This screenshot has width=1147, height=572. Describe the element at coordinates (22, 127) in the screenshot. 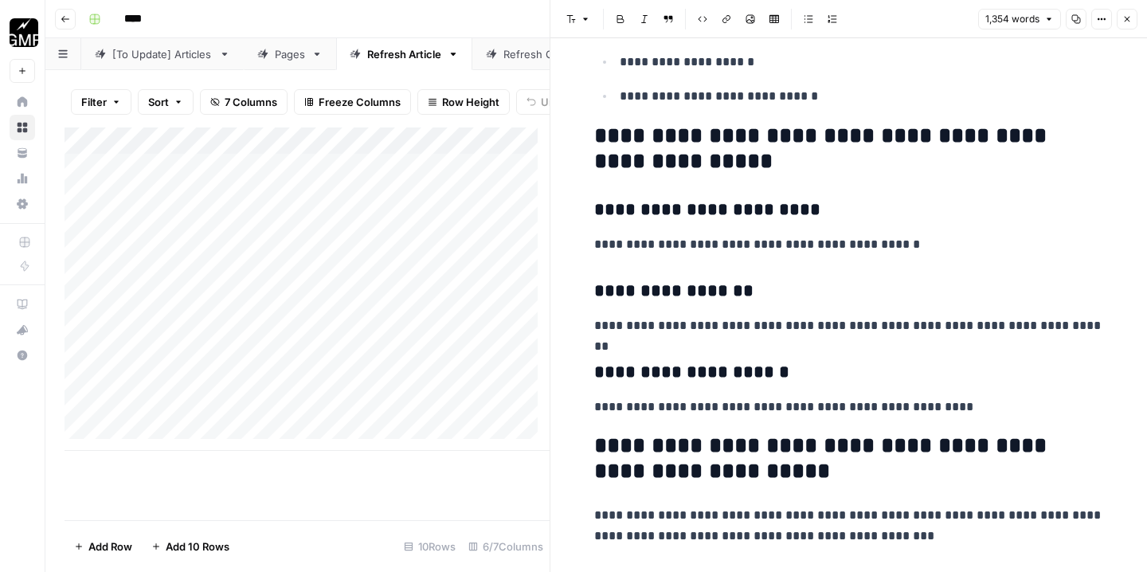

I see `a: Browse` at that location.